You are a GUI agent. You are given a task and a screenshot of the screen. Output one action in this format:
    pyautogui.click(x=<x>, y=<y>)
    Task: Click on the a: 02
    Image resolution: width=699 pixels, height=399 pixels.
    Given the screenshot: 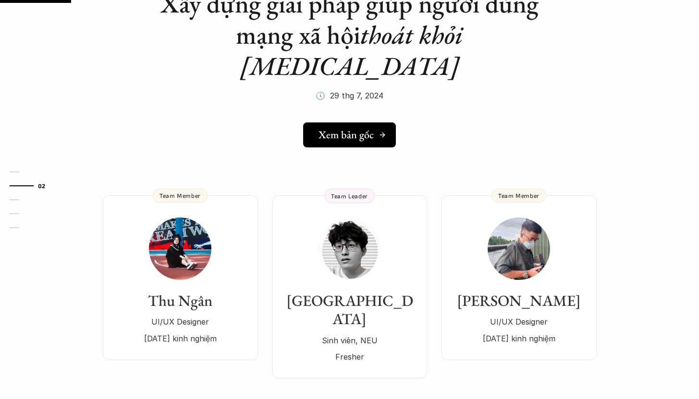 What is the action you would take?
    pyautogui.click(x=32, y=186)
    